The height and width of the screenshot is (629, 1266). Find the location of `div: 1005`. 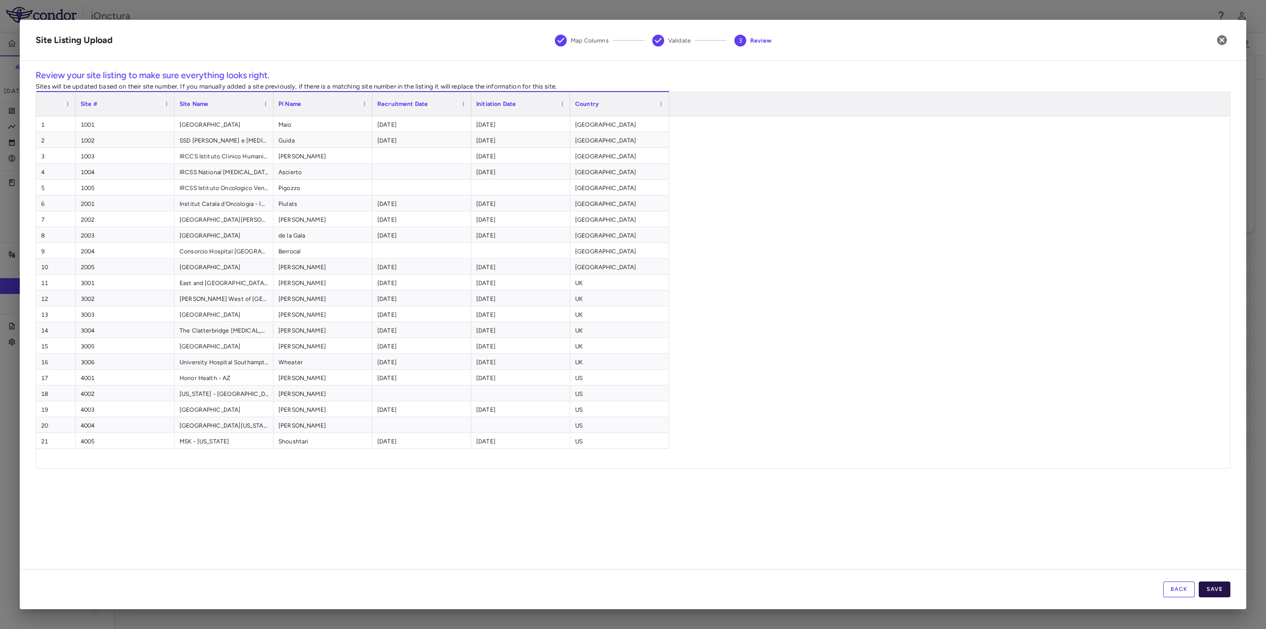

div: 1005 is located at coordinates (125, 187).